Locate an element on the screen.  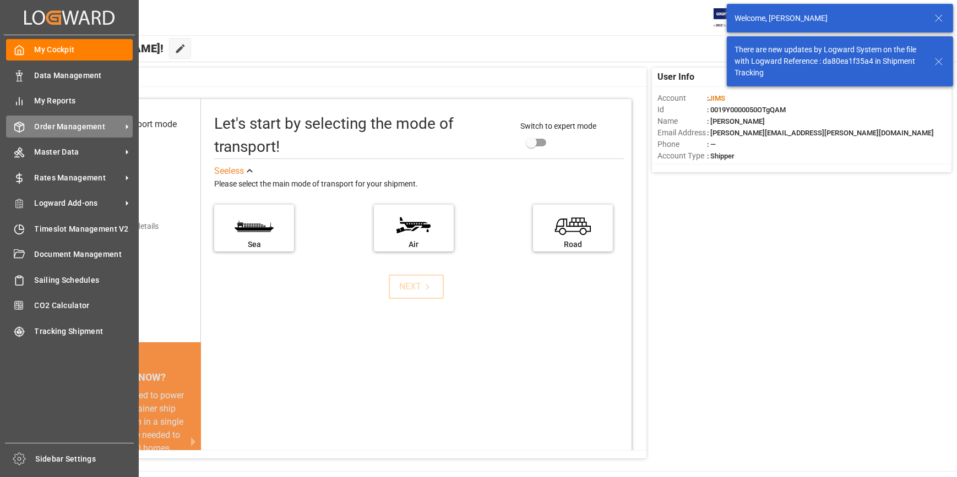
a: Timeslot Management V2 is located at coordinates (69, 229).